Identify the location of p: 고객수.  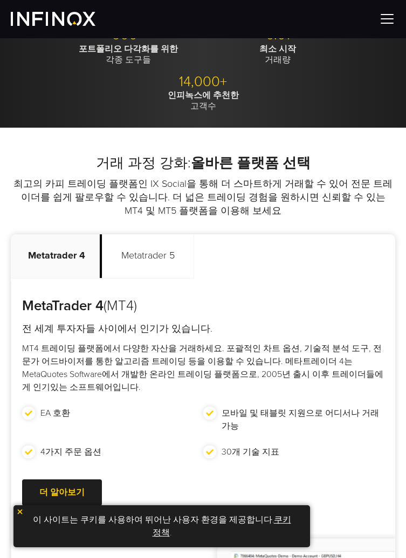
(203, 101).